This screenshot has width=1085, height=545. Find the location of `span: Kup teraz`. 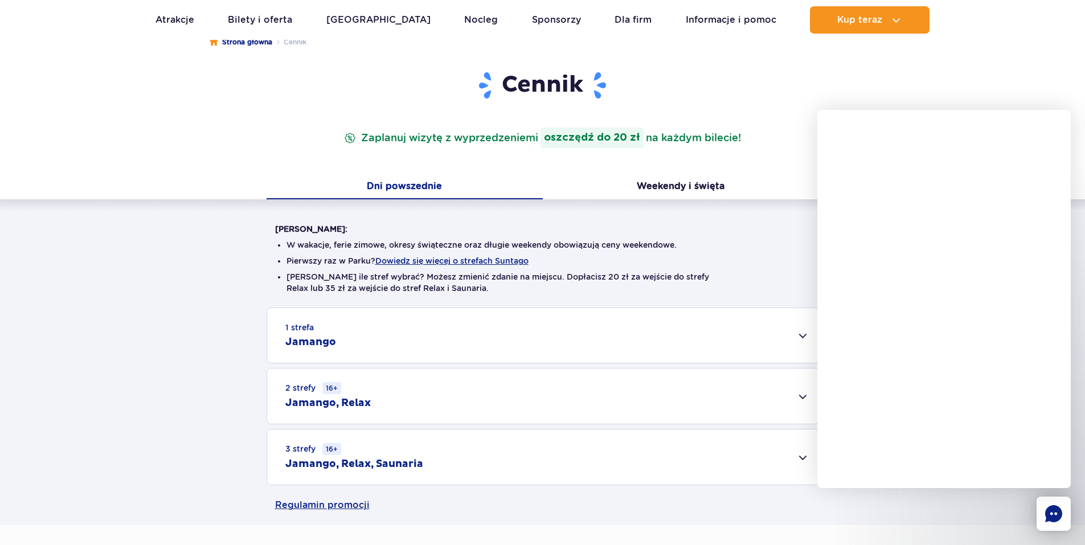

span: Kup teraz is located at coordinates (860, 20).